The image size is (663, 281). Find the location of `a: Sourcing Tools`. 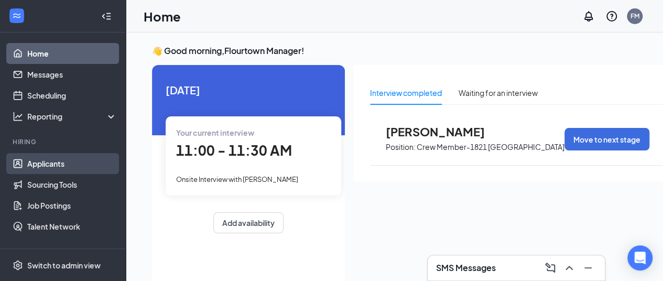

a: Sourcing Tools is located at coordinates (72, 185).